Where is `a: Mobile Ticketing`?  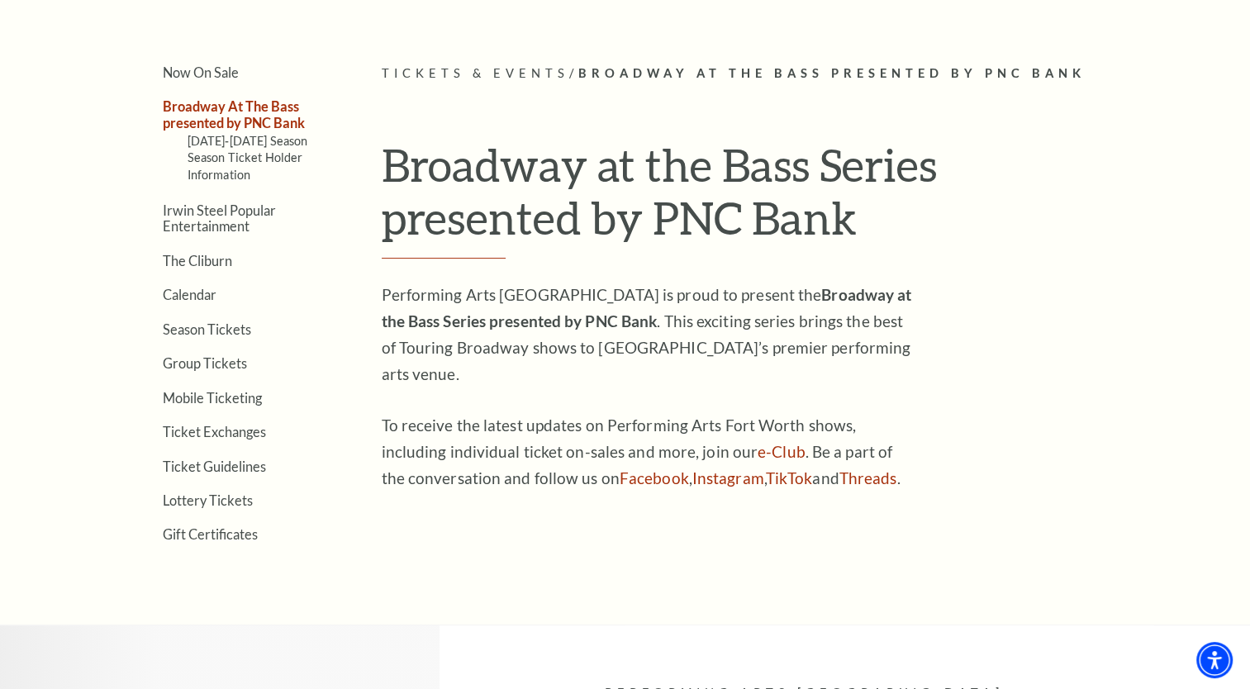
a: Mobile Ticketing is located at coordinates (212, 397).